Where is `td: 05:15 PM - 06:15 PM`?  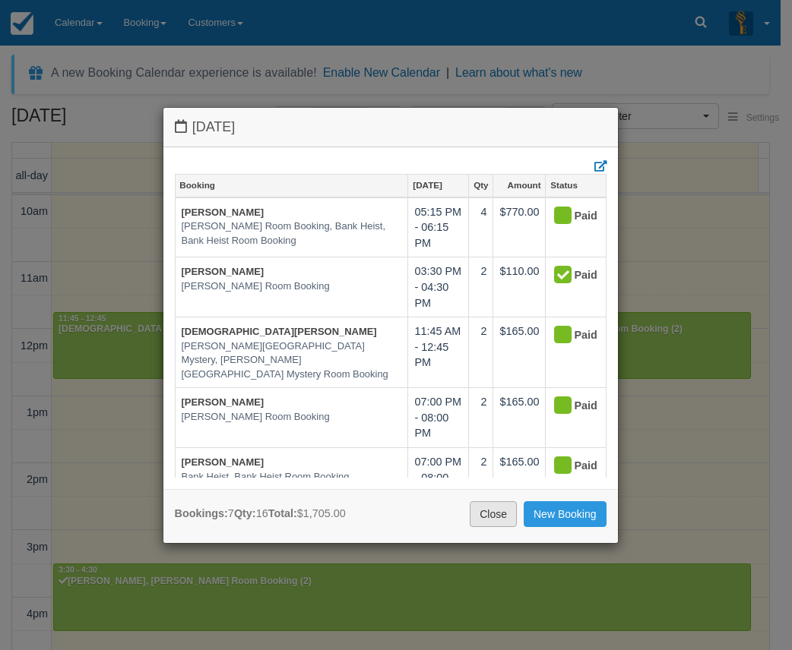
td: 05:15 PM - 06:15 PM is located at coordinates (438, 227).